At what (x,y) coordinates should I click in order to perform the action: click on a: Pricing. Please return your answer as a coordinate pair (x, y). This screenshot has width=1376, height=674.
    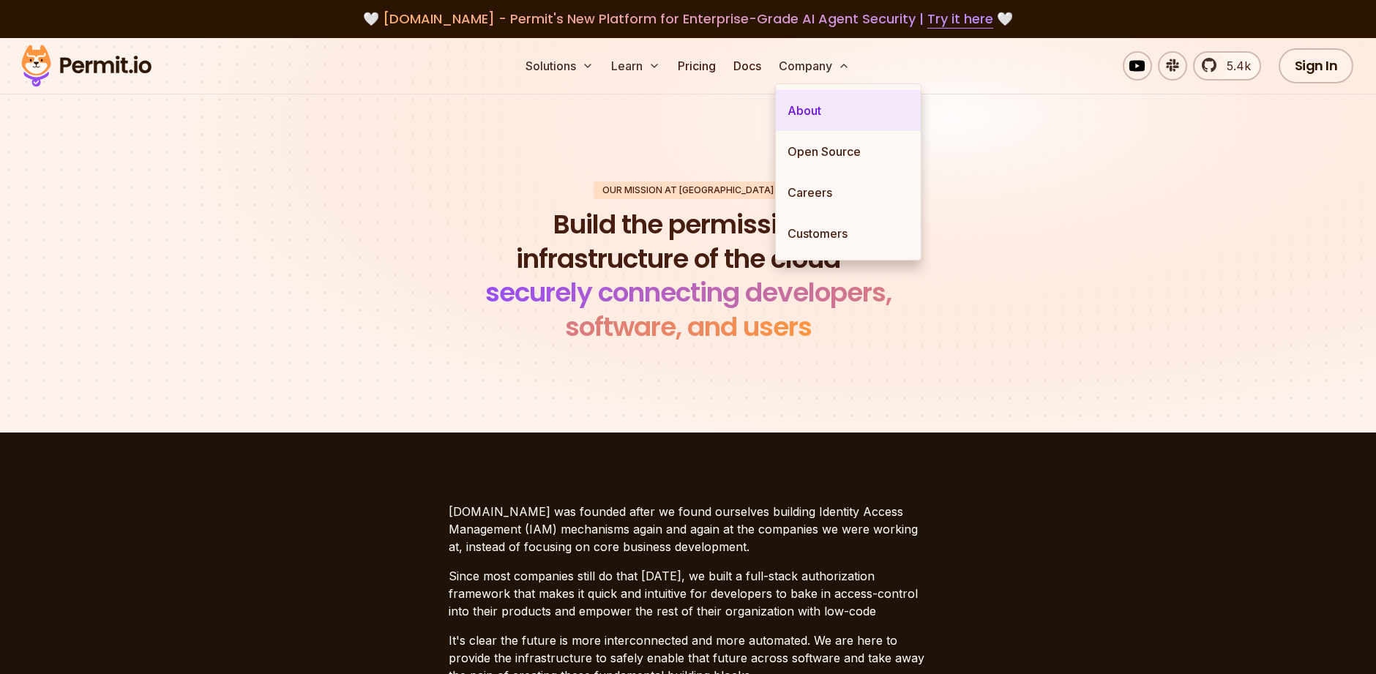
    Looking at the image, I should click on (697, 66).